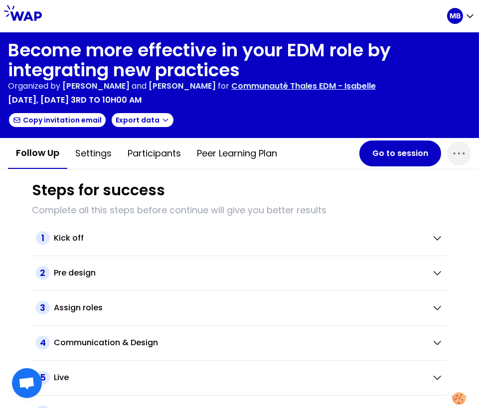  I want to click on span: 4, so click(43, 343).